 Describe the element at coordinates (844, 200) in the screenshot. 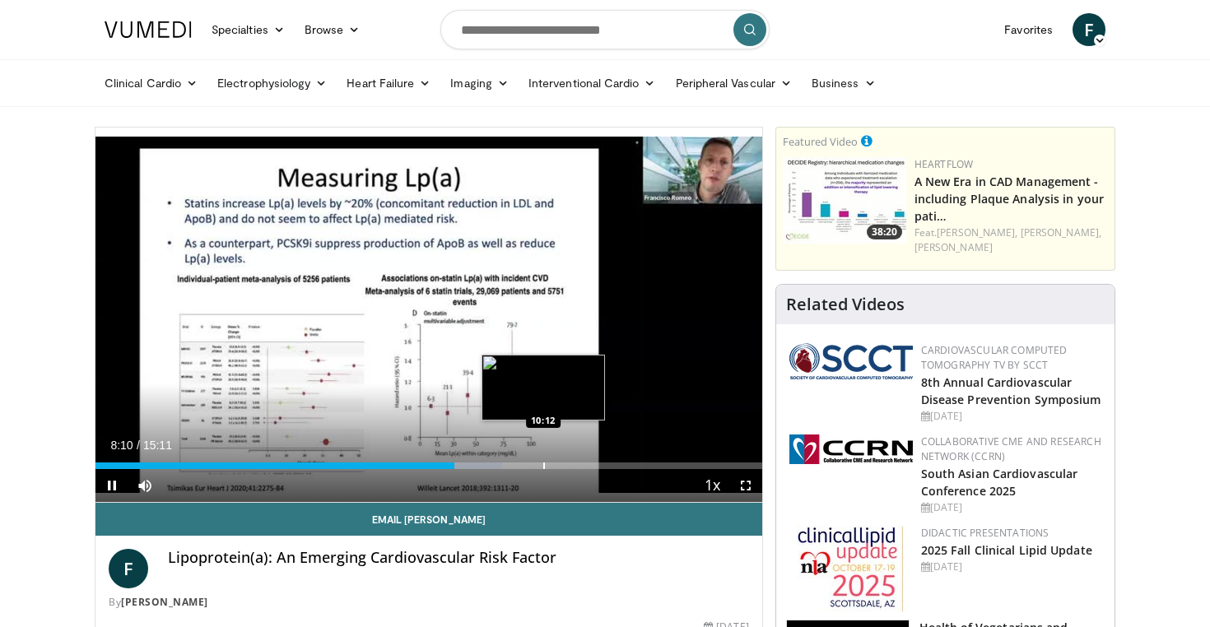

I see `img: 738d0e2d-290f-4d89-8861-908fb8b721dc.150x105_q85_crop-smart_upscale.jpg` at that location.